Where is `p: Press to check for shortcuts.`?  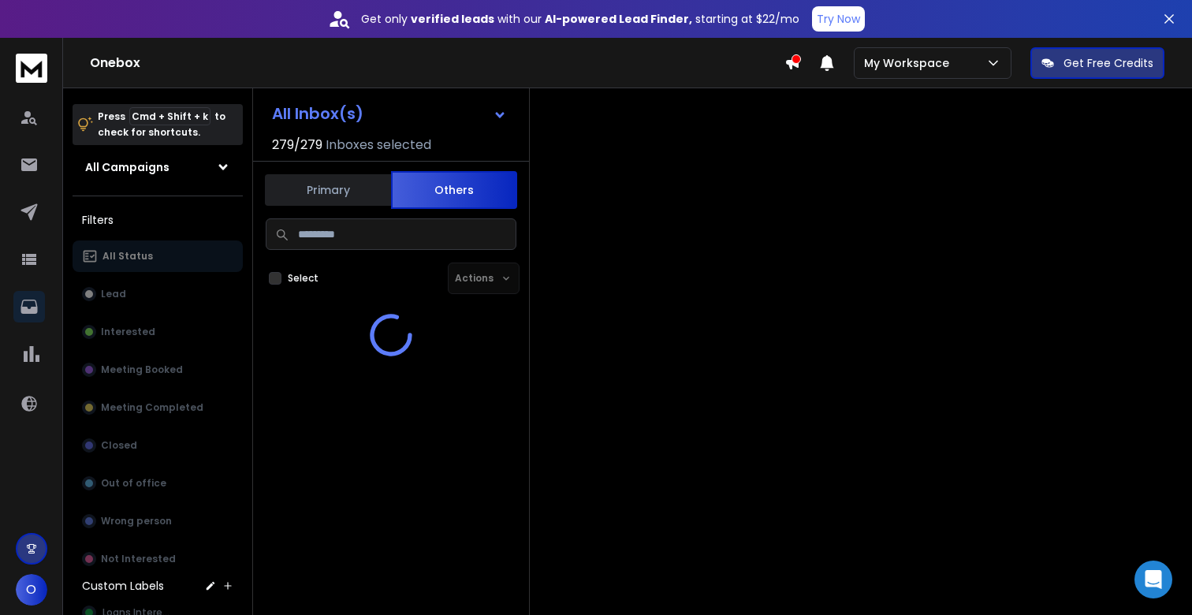
p: Press to check for shortcuts. is located at coordinates (162, 125).